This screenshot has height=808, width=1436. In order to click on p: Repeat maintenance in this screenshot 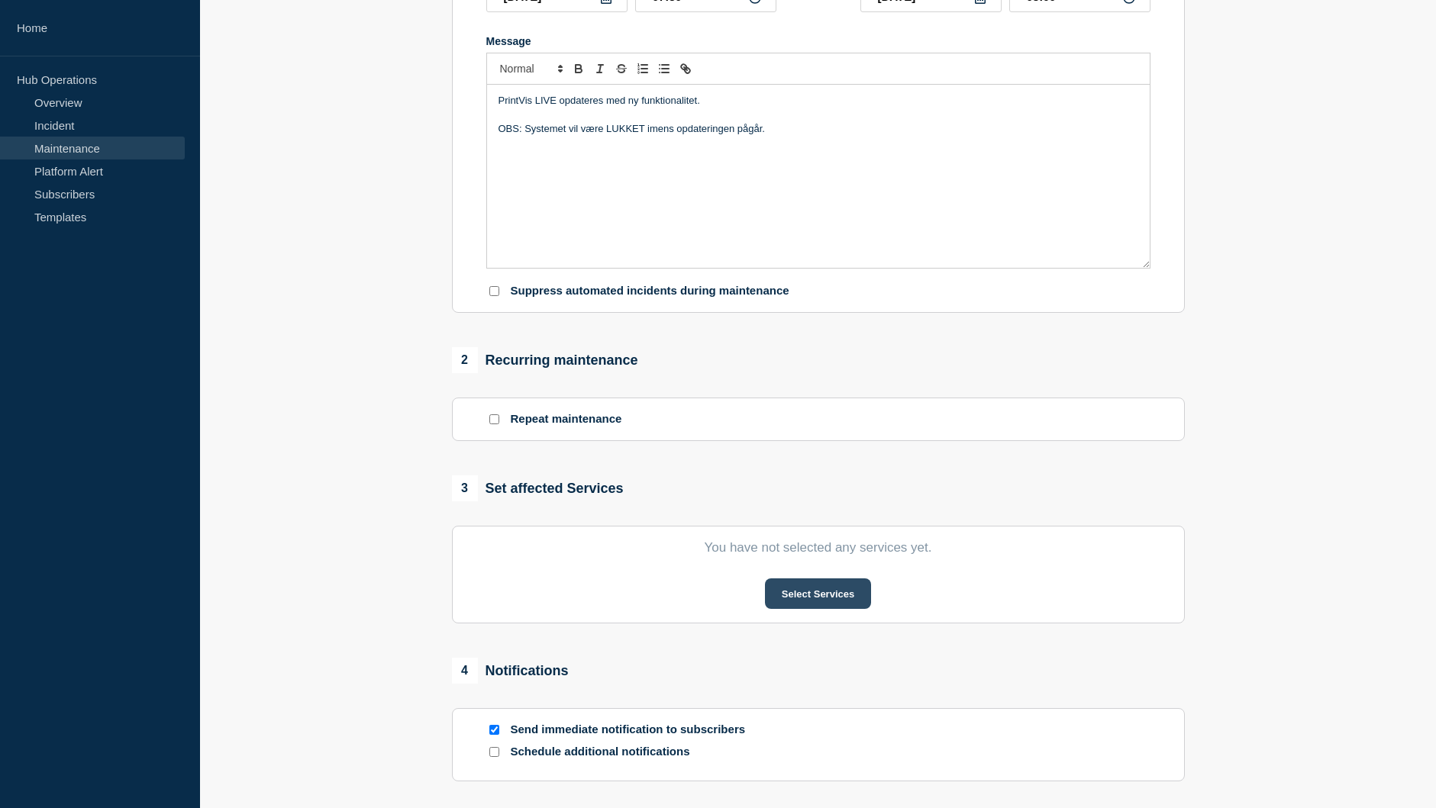, I will do `click(566, 419)`.